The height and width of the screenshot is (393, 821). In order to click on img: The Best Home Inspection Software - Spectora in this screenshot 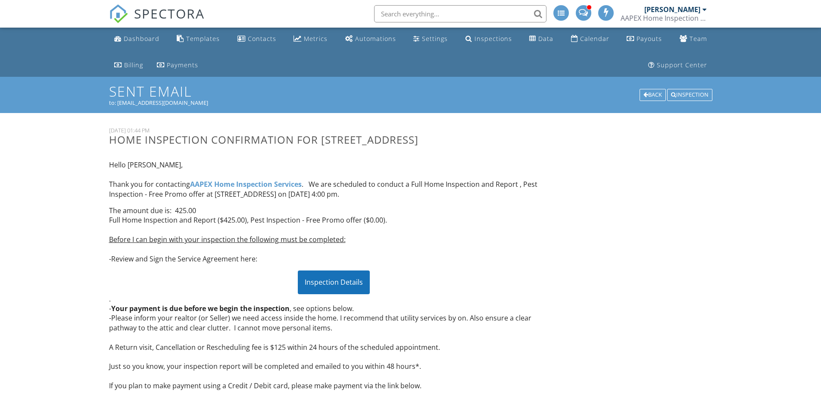, I will do `click(119, 14)`.